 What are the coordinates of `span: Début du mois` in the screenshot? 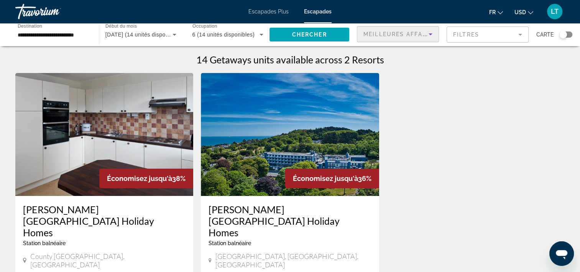 It's located at (121, 26).